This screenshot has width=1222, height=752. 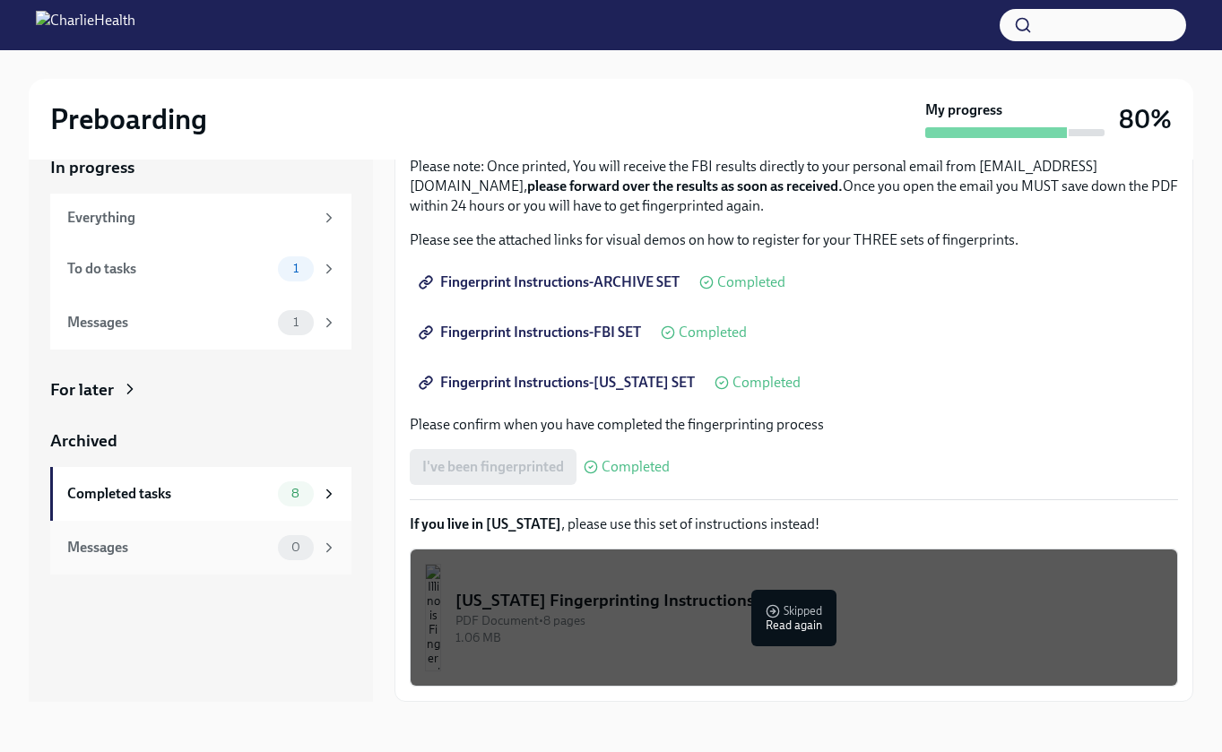 I want to click on h3: 80%, so click(x=1145, y=119).